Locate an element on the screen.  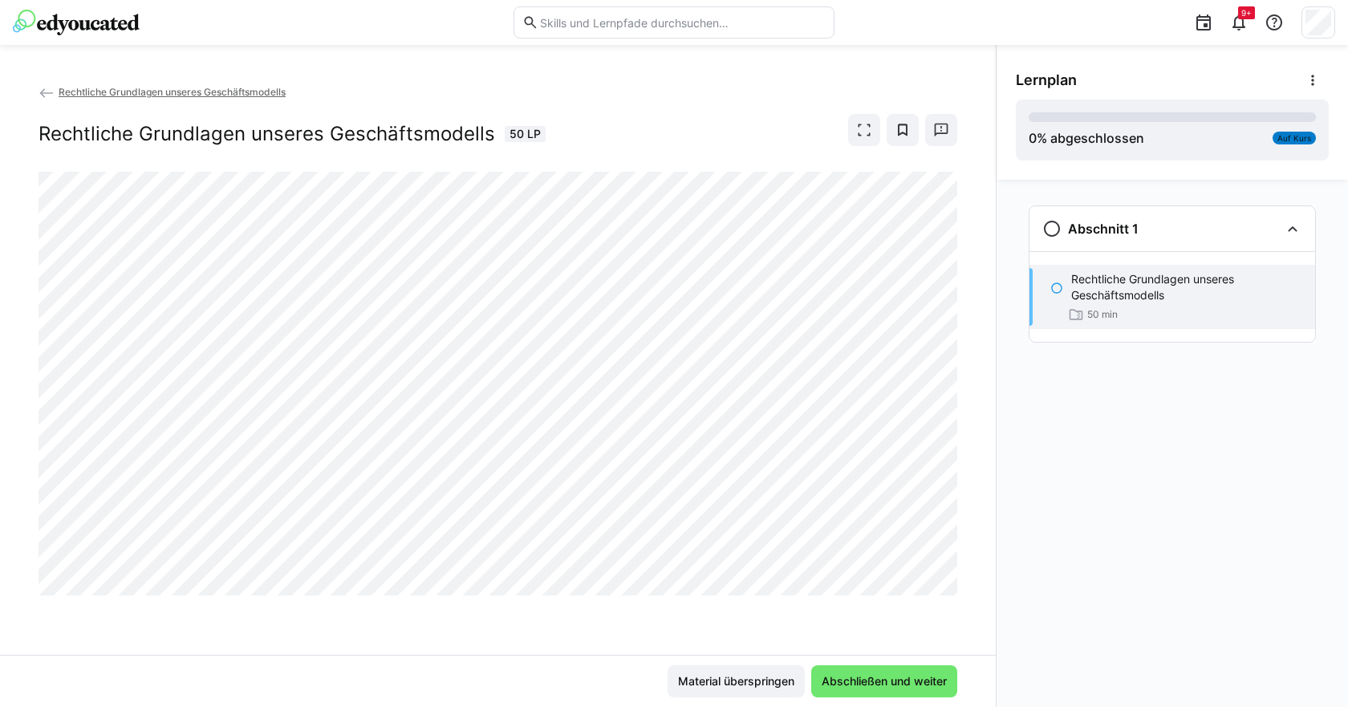
div: % abgeschlossen is located at coordinates (1087, 138).